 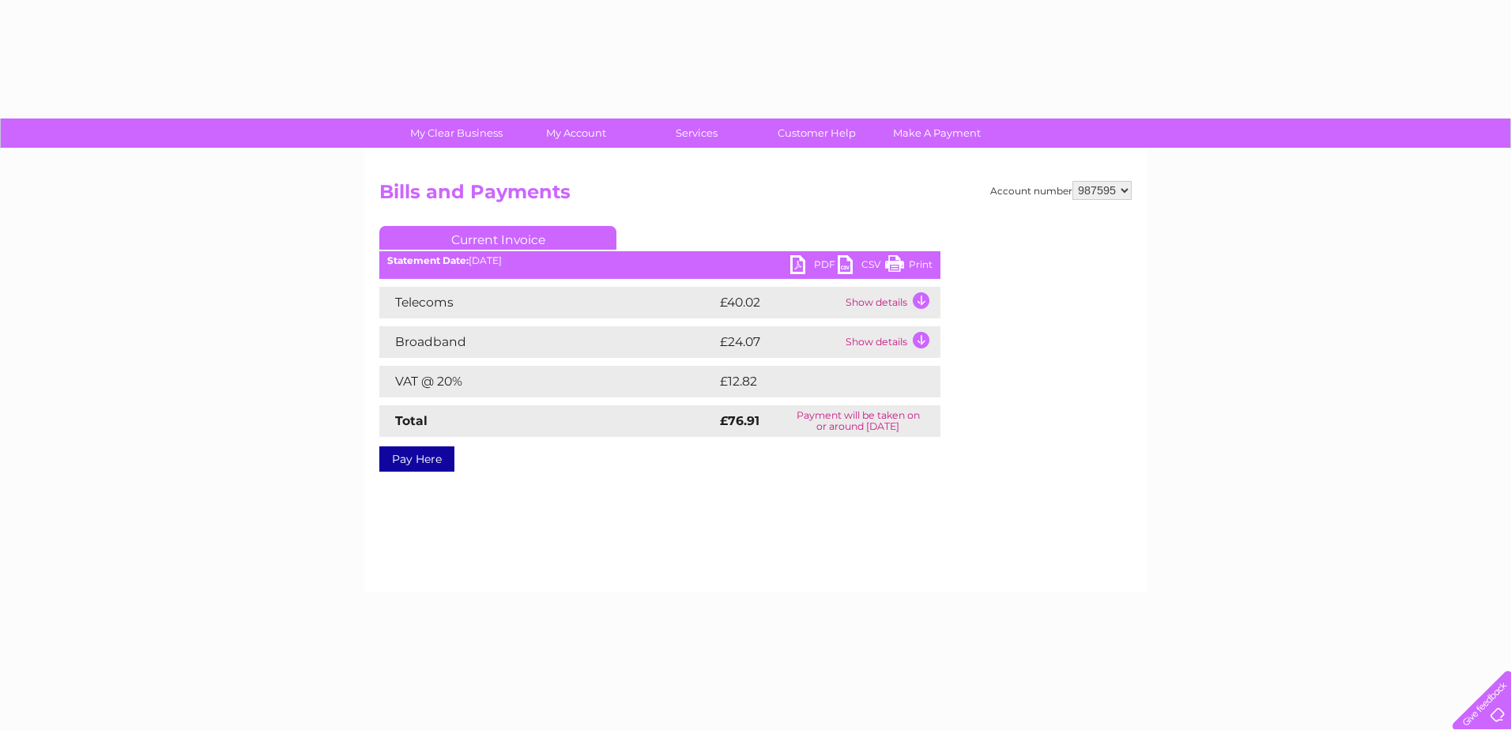 What do you see at coordinates (778, 342) in the screenshot?
I see `td: £24.07` at bounding box center [778, 342].